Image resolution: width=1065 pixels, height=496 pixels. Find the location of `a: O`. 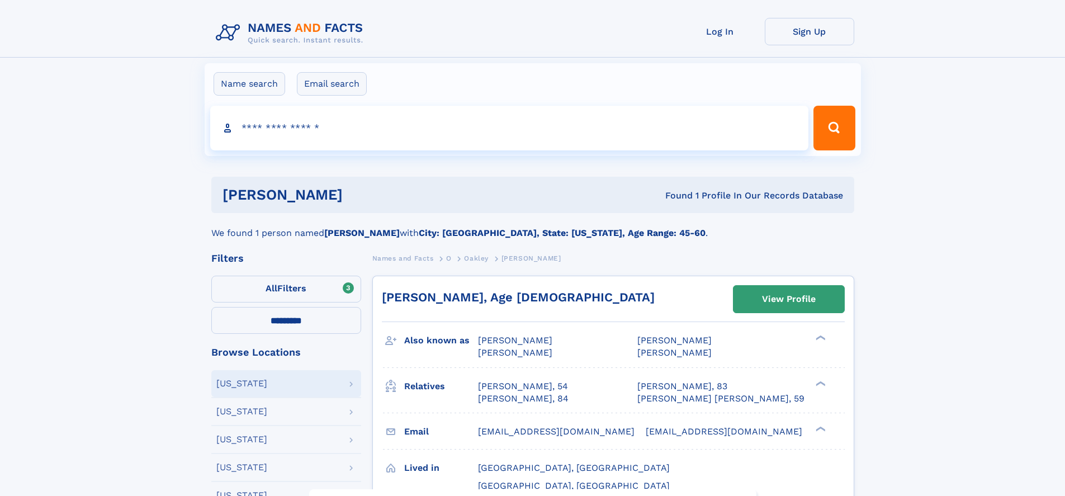

a: O is located at coordinates (449, 258).